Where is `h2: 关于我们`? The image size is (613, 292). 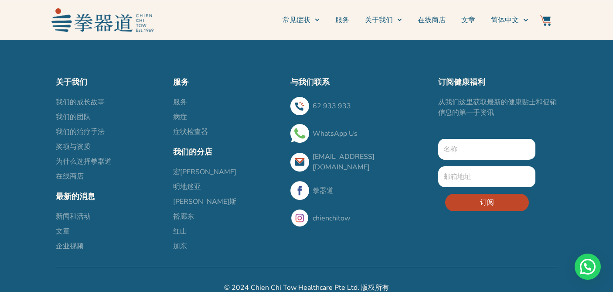
h2: 关于我们 is located at coordinates (110, 82).